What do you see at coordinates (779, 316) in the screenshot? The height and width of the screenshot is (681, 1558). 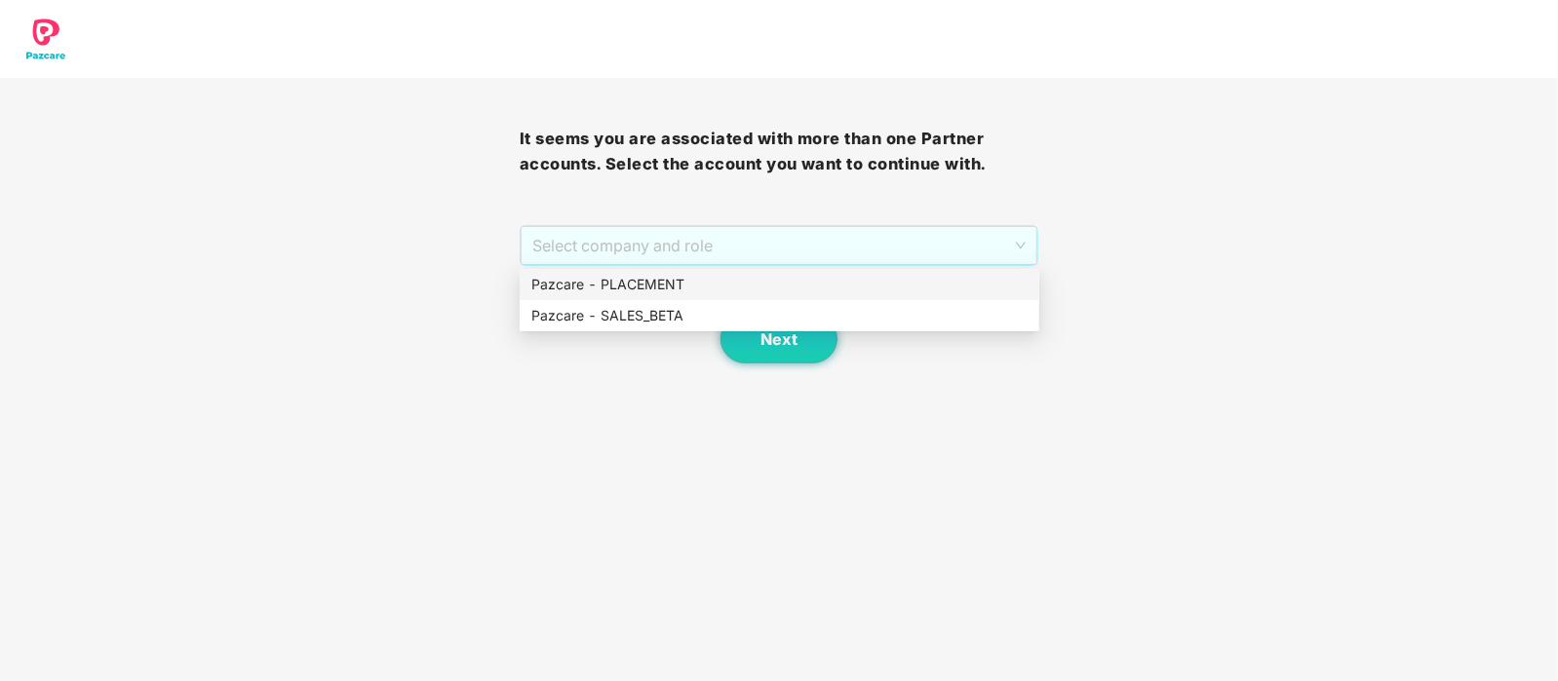 I see `div: Pazcare - SALES_BETA` at bounding box center [779, 316].